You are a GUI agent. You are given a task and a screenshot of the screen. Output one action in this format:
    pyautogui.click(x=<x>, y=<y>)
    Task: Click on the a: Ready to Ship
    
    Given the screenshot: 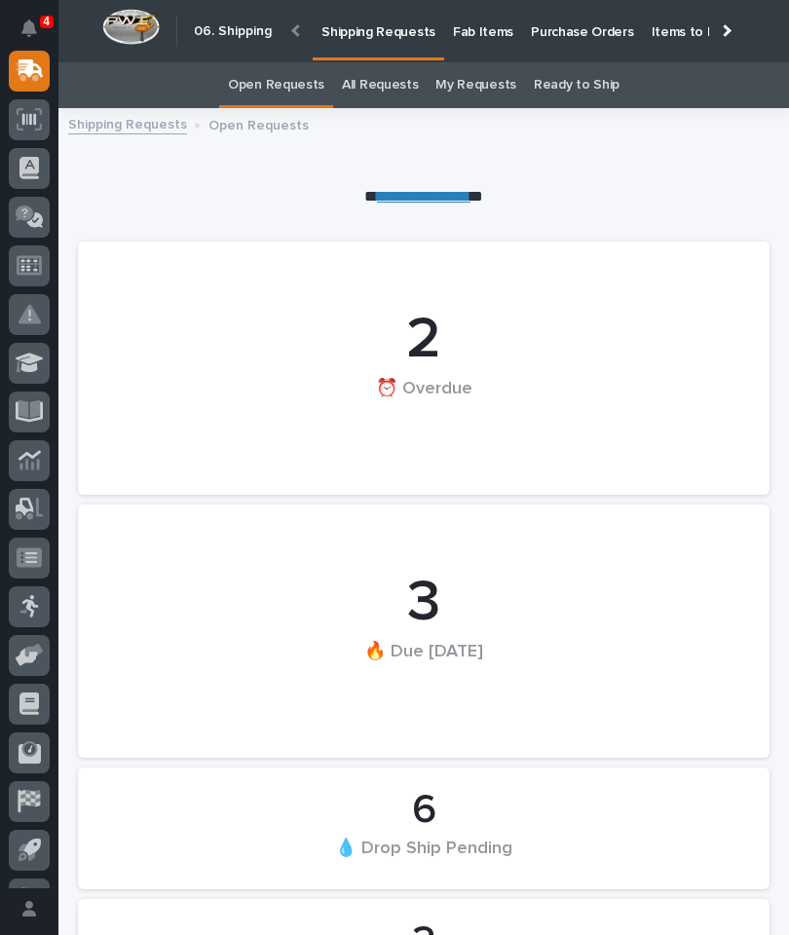 What is the action you would take?
    pyautogui.click(x=577, y=85)
    